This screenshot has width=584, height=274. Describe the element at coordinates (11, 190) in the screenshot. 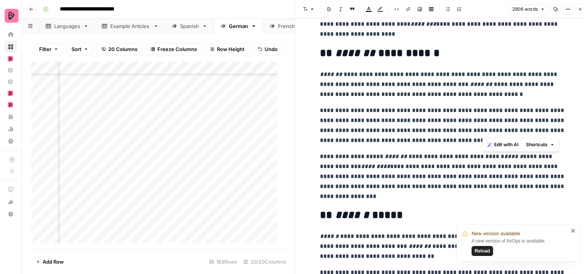

I see `a: AirOps Academy` at that location.